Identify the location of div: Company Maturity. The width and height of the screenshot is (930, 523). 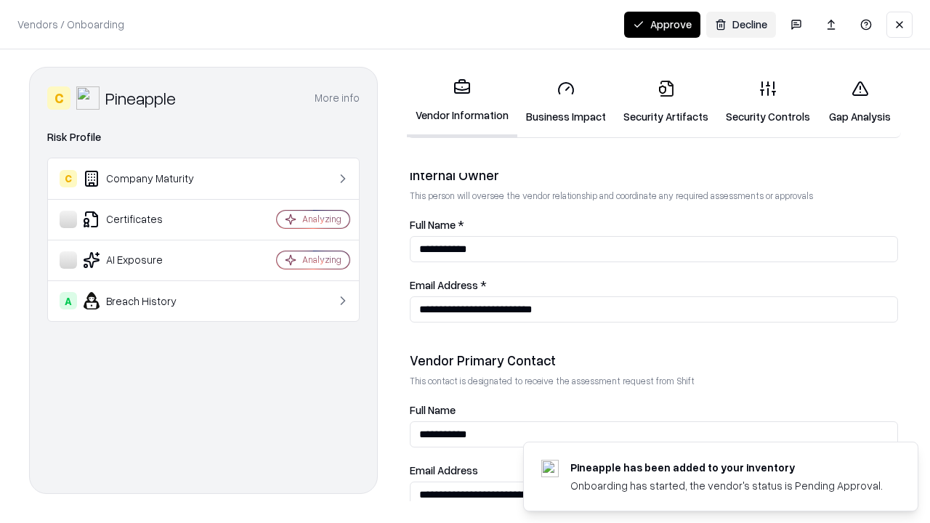
(146, 179).